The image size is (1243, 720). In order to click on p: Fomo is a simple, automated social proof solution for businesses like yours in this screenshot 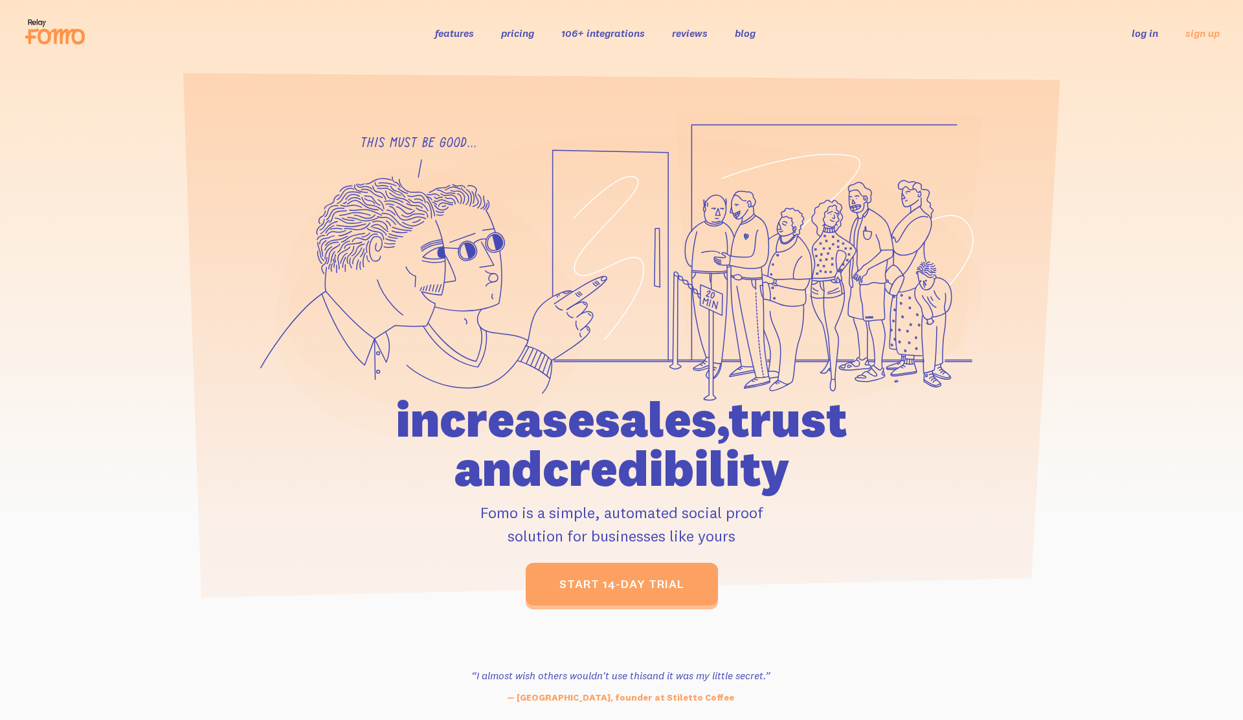, I will do `click(621, 524)`.